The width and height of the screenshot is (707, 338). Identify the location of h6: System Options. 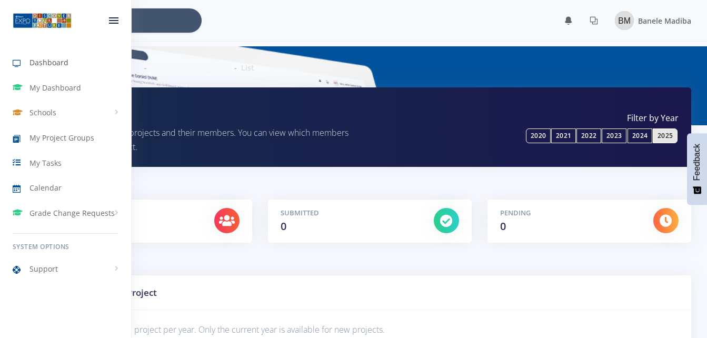
(65, 247).